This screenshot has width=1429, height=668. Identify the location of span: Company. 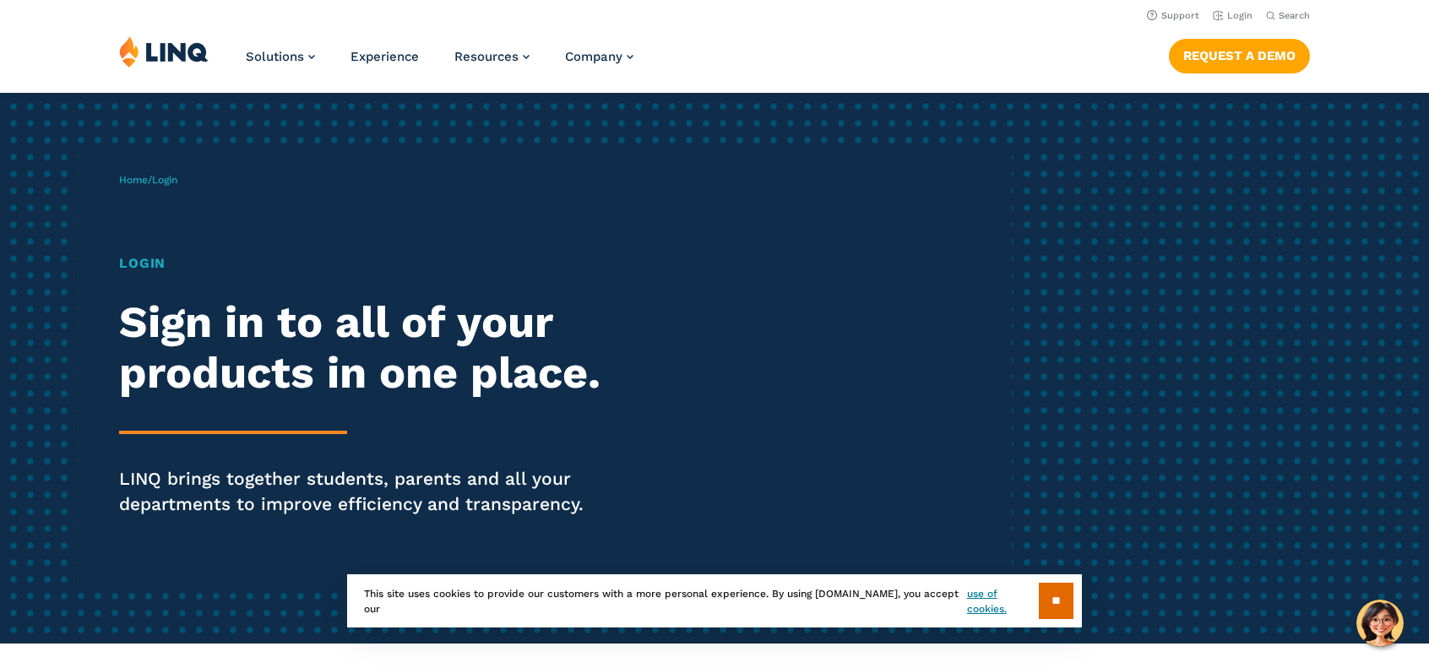
(594, 57).